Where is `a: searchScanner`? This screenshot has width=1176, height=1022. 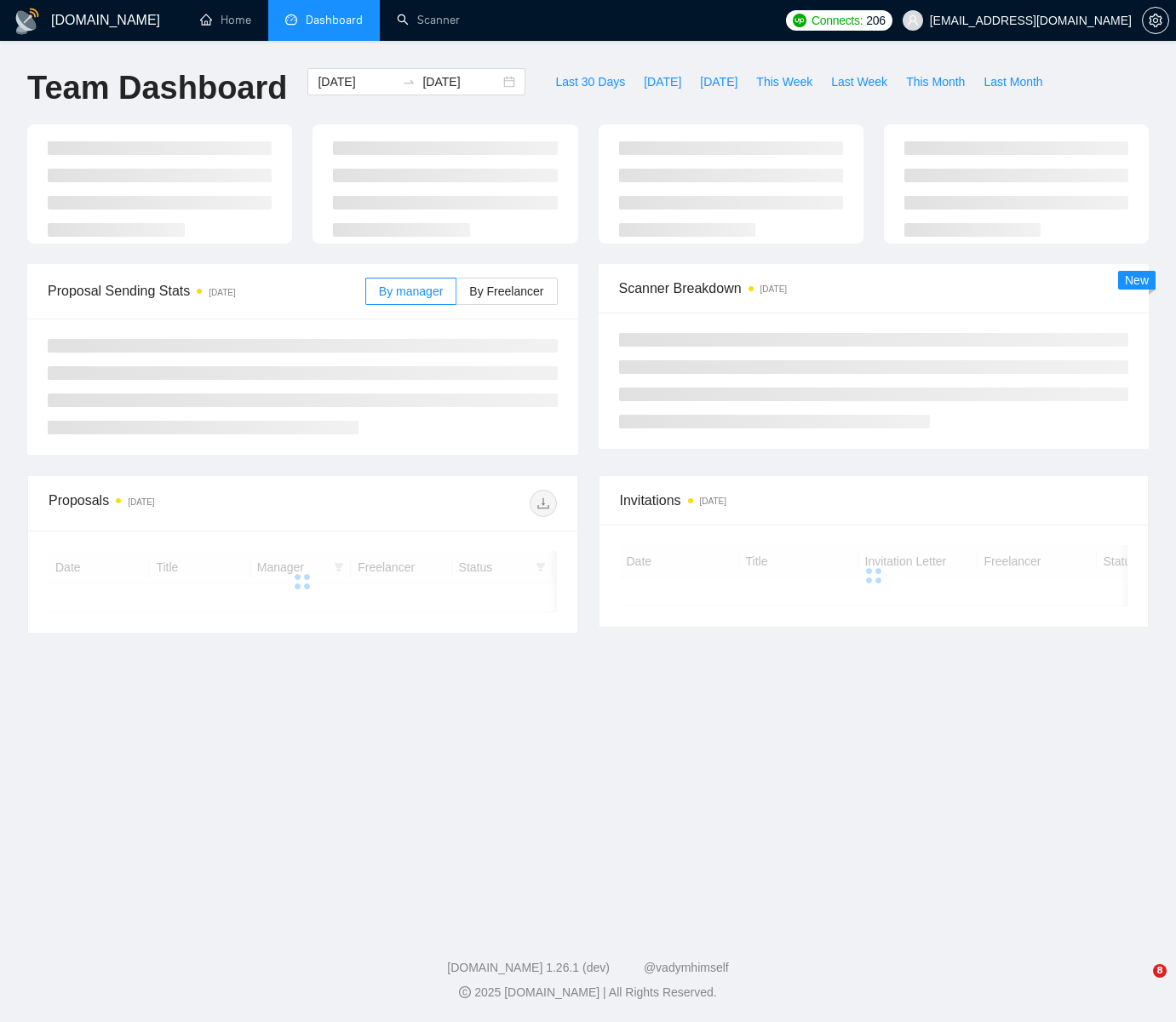
a: searchScanner is located at coordinates (428, 20).